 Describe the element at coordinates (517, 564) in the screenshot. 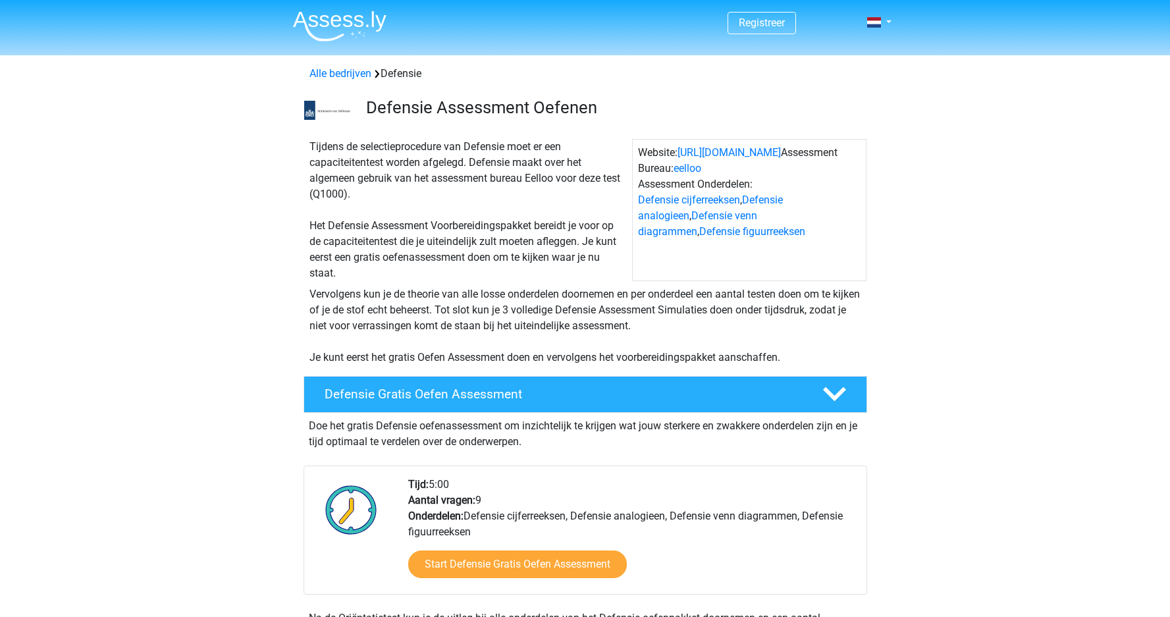

I see `a: Start Defensie Gratis Oefen Assessment` at that location.